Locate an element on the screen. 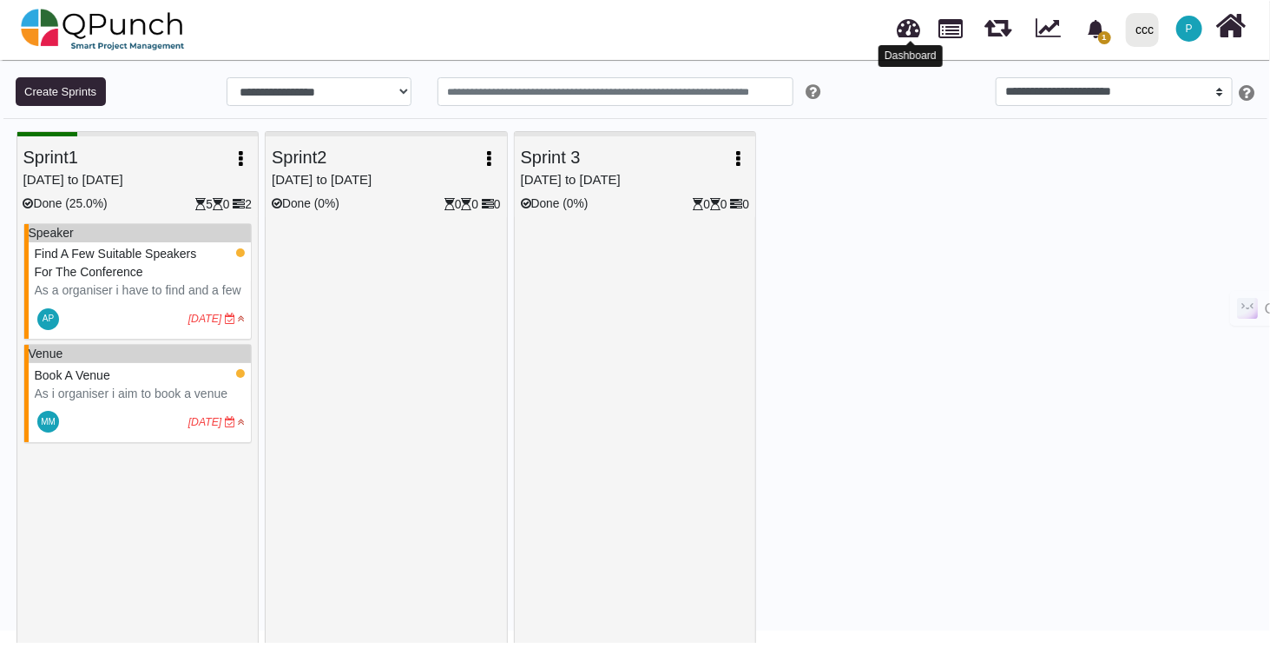 Image resolution: width=1270 pixels, height=648 pixels. a: bell fill1 is located at coordinates (1098, 28).